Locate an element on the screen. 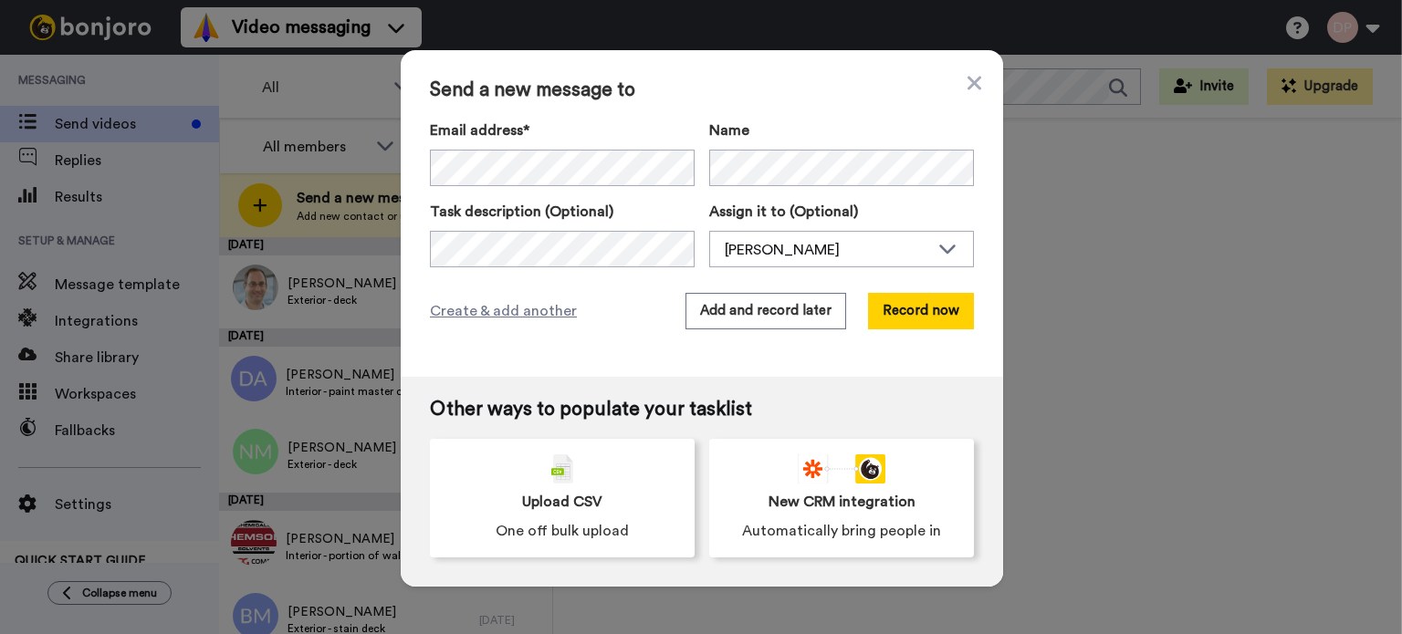  label: Email address* is located at coordinates (562, 131).